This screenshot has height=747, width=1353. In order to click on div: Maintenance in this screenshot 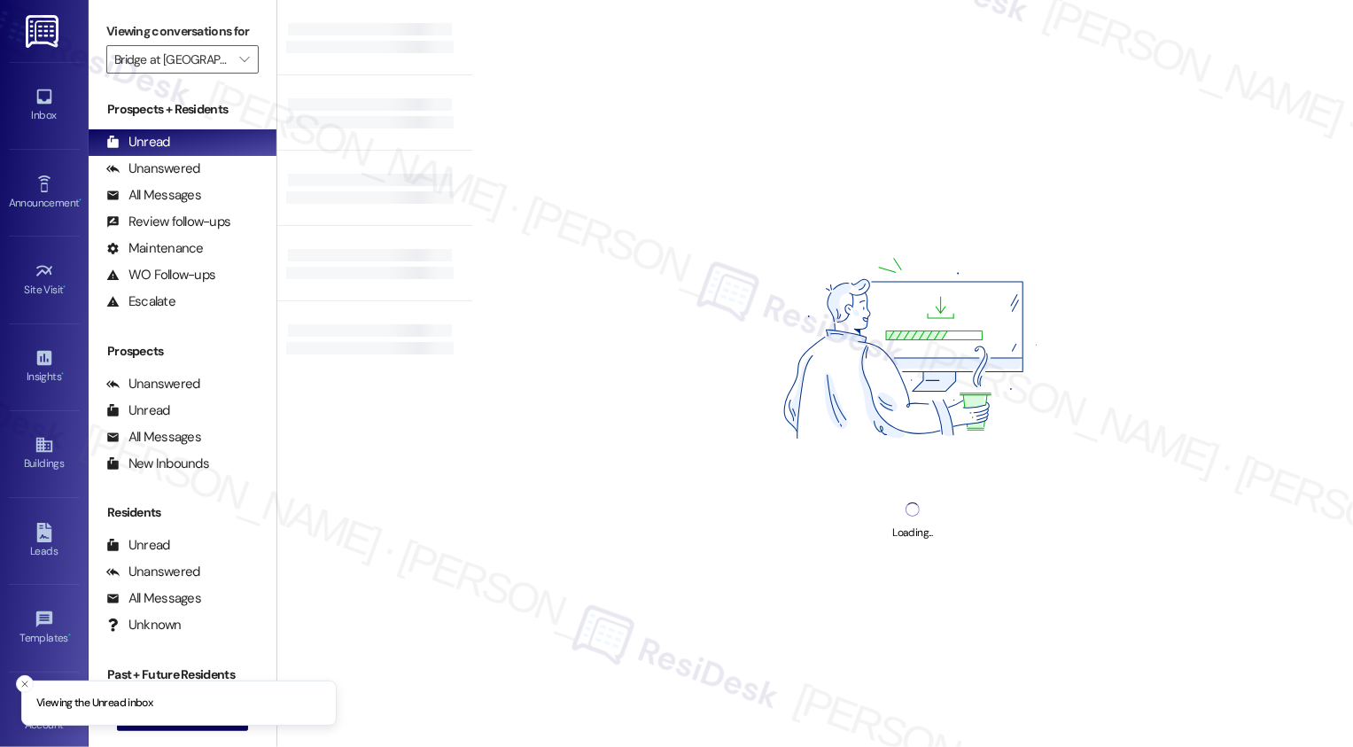, I will do `click(155, 248)`.